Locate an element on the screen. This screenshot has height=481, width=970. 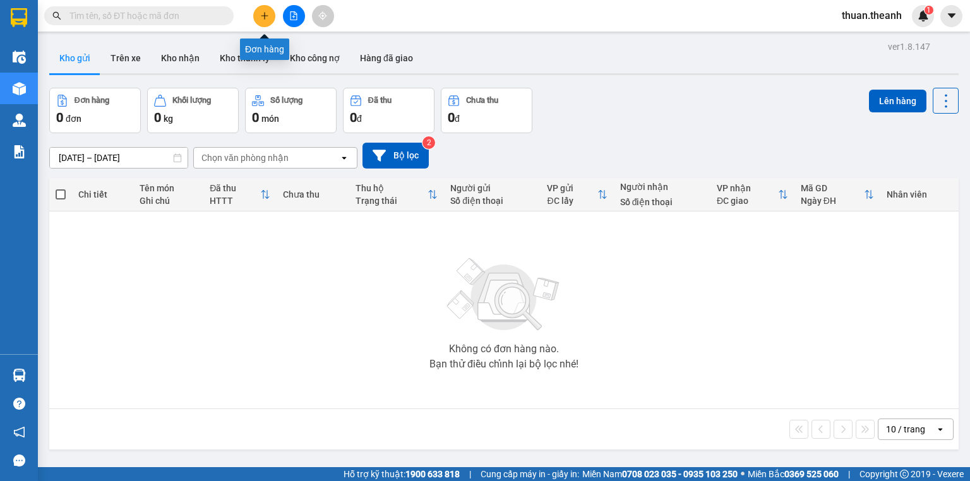
div: ver 1.8.147 is located at coordinates (908, 47).